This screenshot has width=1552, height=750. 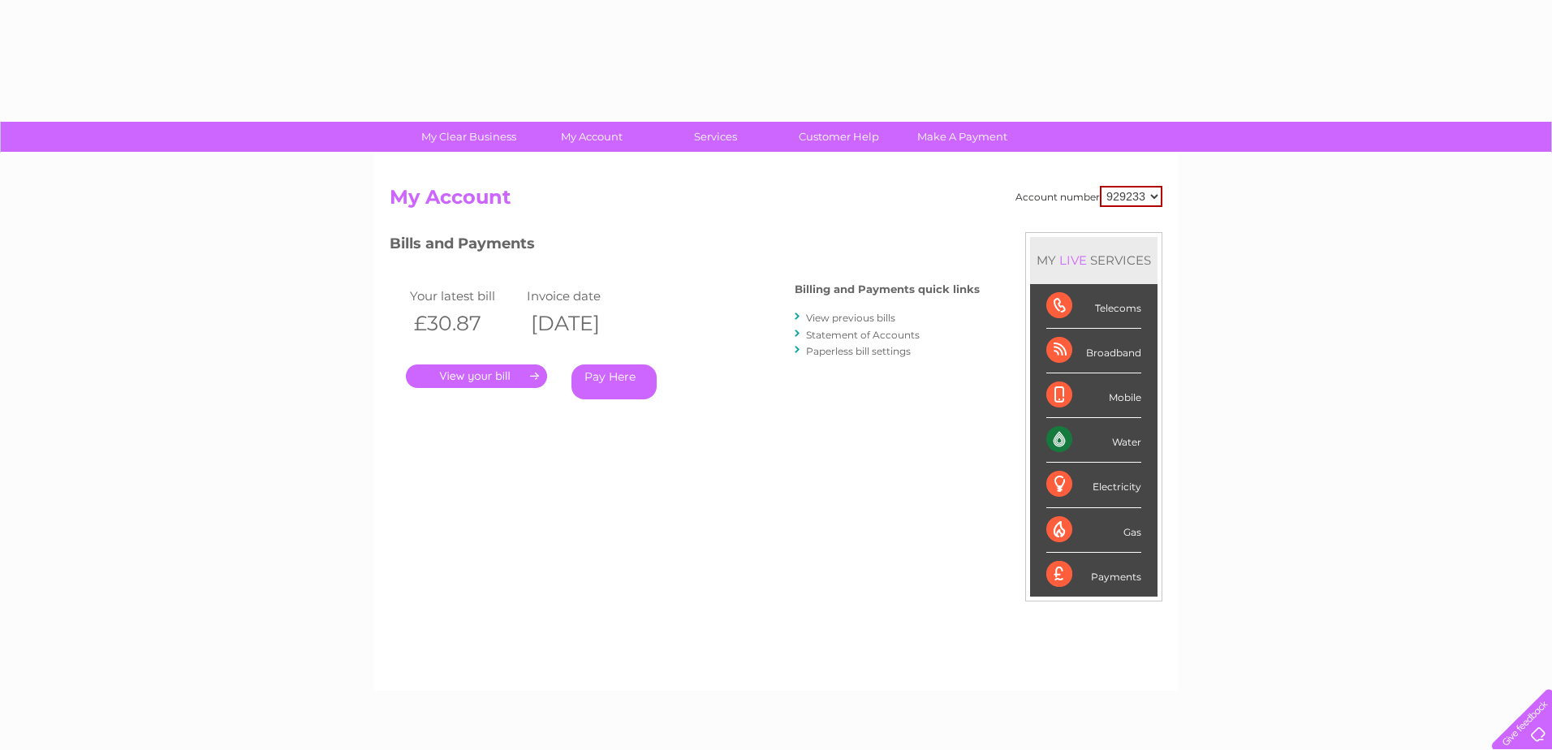 I want to click on h3: Bills and Payments, so click(x=684, y=246).